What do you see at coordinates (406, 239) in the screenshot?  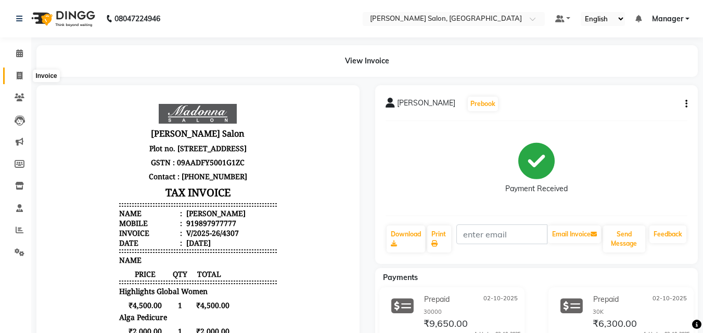 I see `a: Download` at bounding box center [406, 239].